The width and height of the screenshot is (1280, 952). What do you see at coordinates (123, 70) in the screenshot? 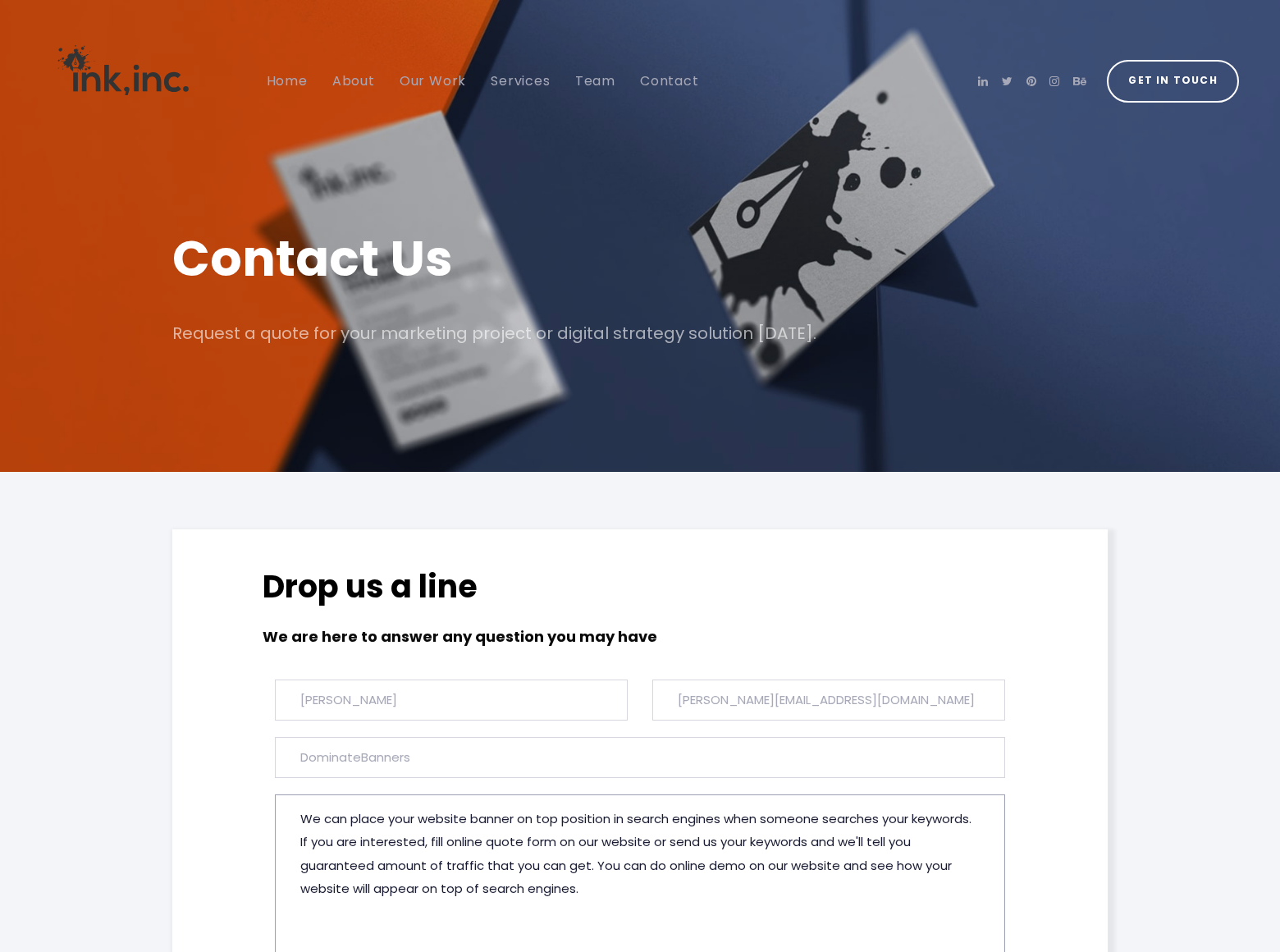
I see `img: Ink, Inc. | Marketing Agency` at bounding box center [123, 70].